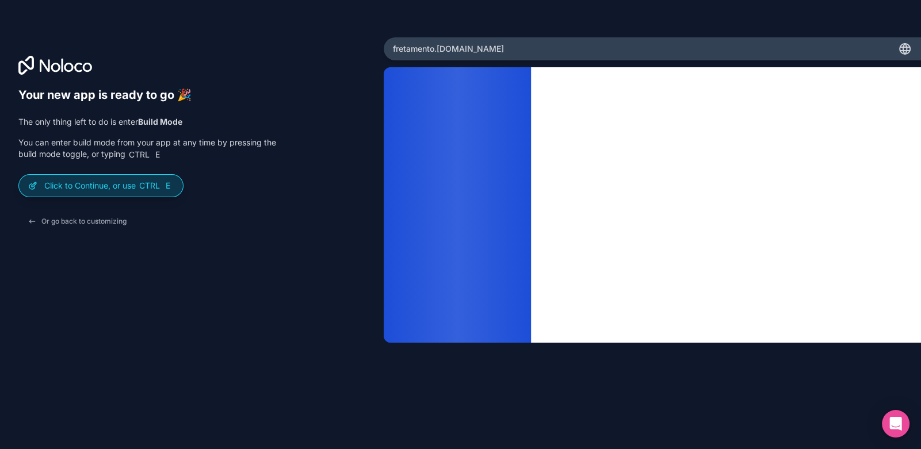 Image resolution: width=921 pixels, height=449 pixels. Describe the element at coordinates (160, 121) in the screenshot. I see `strong: Build Mode` at that location.